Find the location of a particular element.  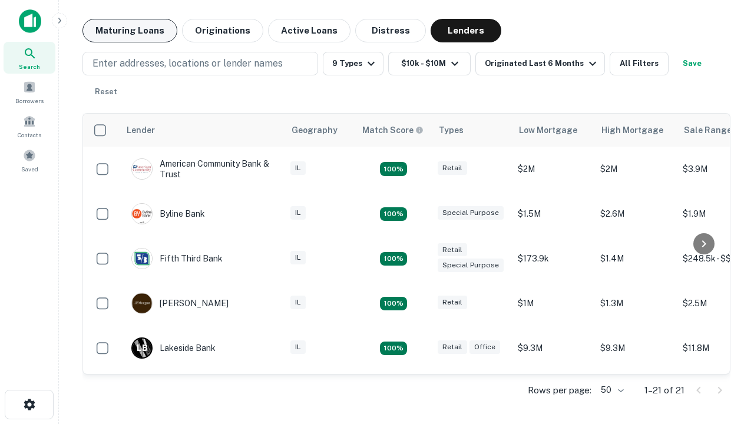

a: Saved is located at coordinates (29, 160).